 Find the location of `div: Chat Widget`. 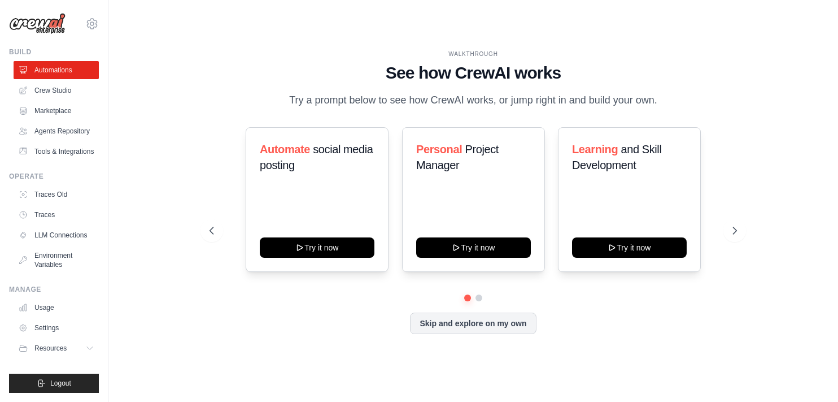

div: Chat Widget is located at coordinates (810, 375).